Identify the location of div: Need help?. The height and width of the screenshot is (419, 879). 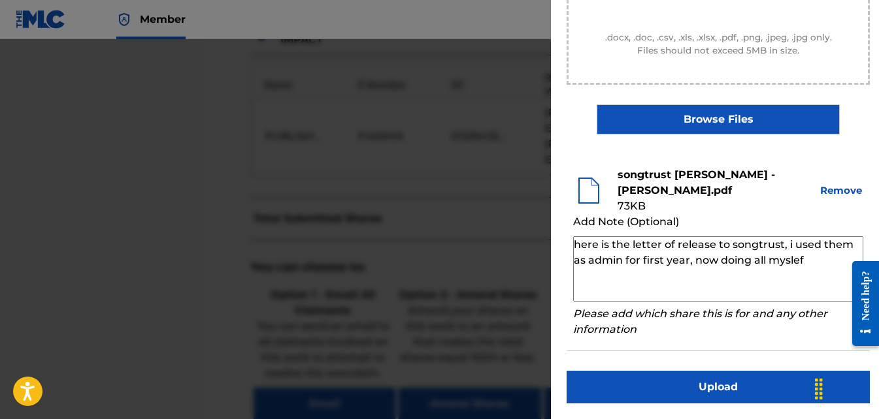
(23, 44).